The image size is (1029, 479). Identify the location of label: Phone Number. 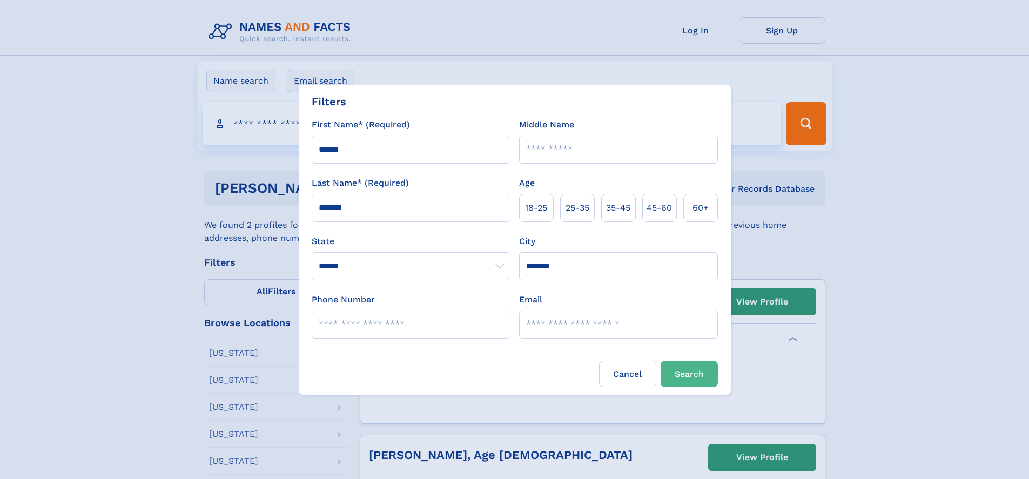
(343, 300).